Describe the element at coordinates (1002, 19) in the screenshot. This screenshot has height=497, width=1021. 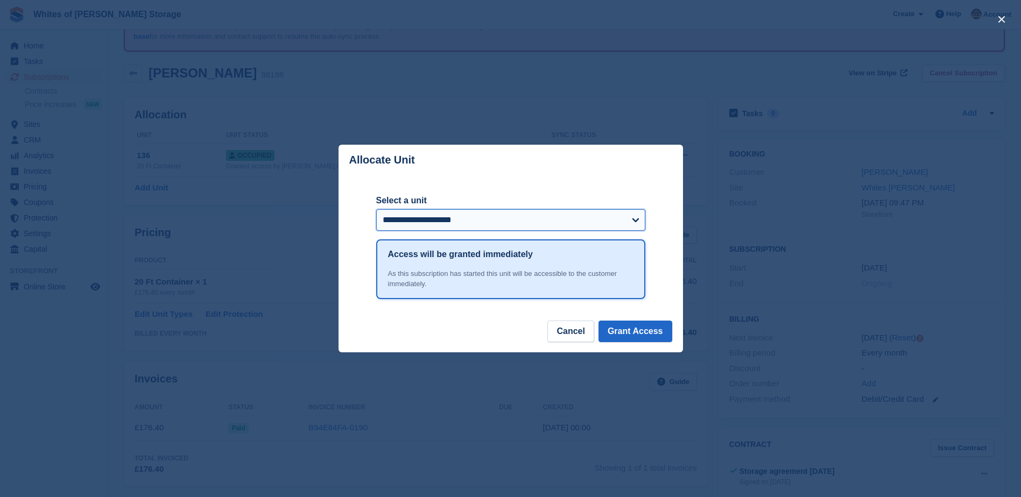
I see `button: close` at that location.